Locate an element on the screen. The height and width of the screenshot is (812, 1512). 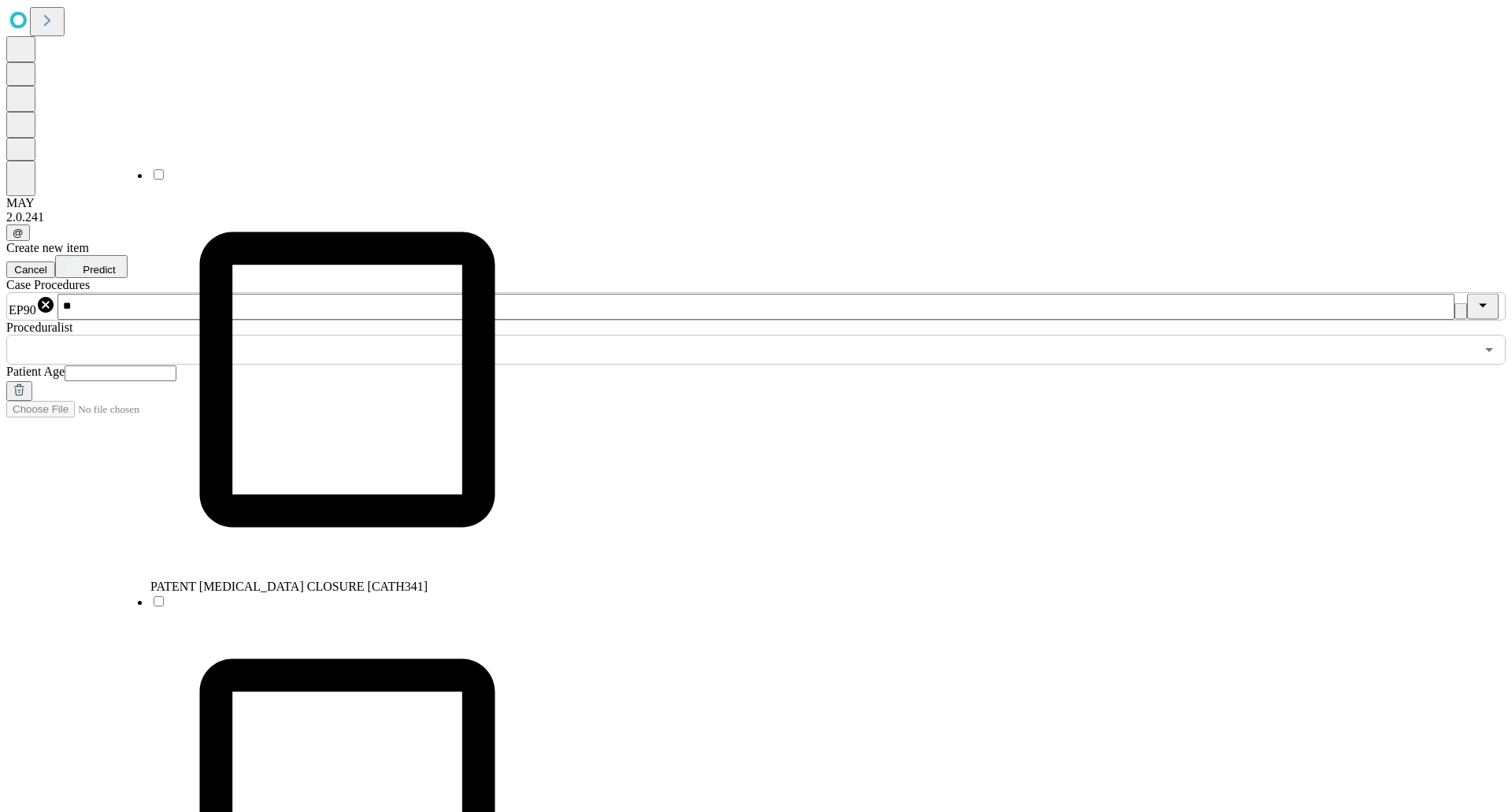
span: Cancel is located at coordinates (31, 269).